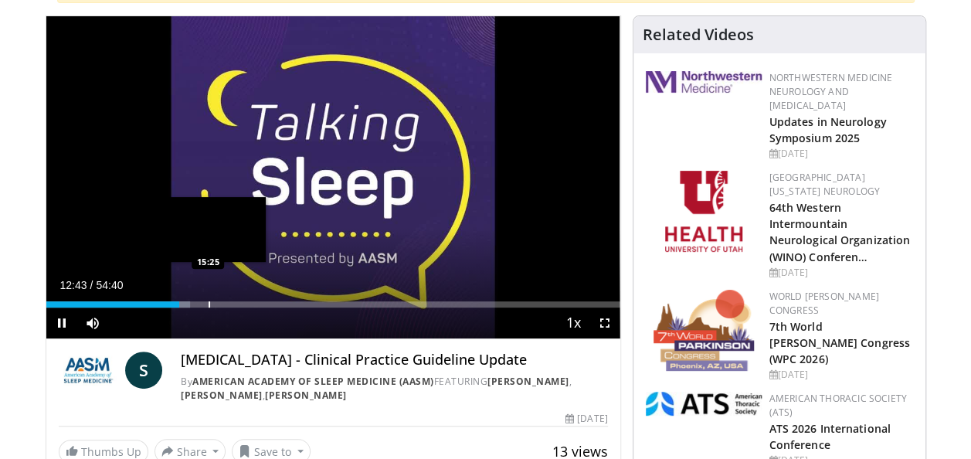  Describe the element at coordinates (703, 330) in the screenshot. I see `img: 16fe1da8-a9a0-4f15-bd45-1dd1acf19c34.png.150x105_q85_autocrop_double_scale_upscale_version-0.2.png` at that location.